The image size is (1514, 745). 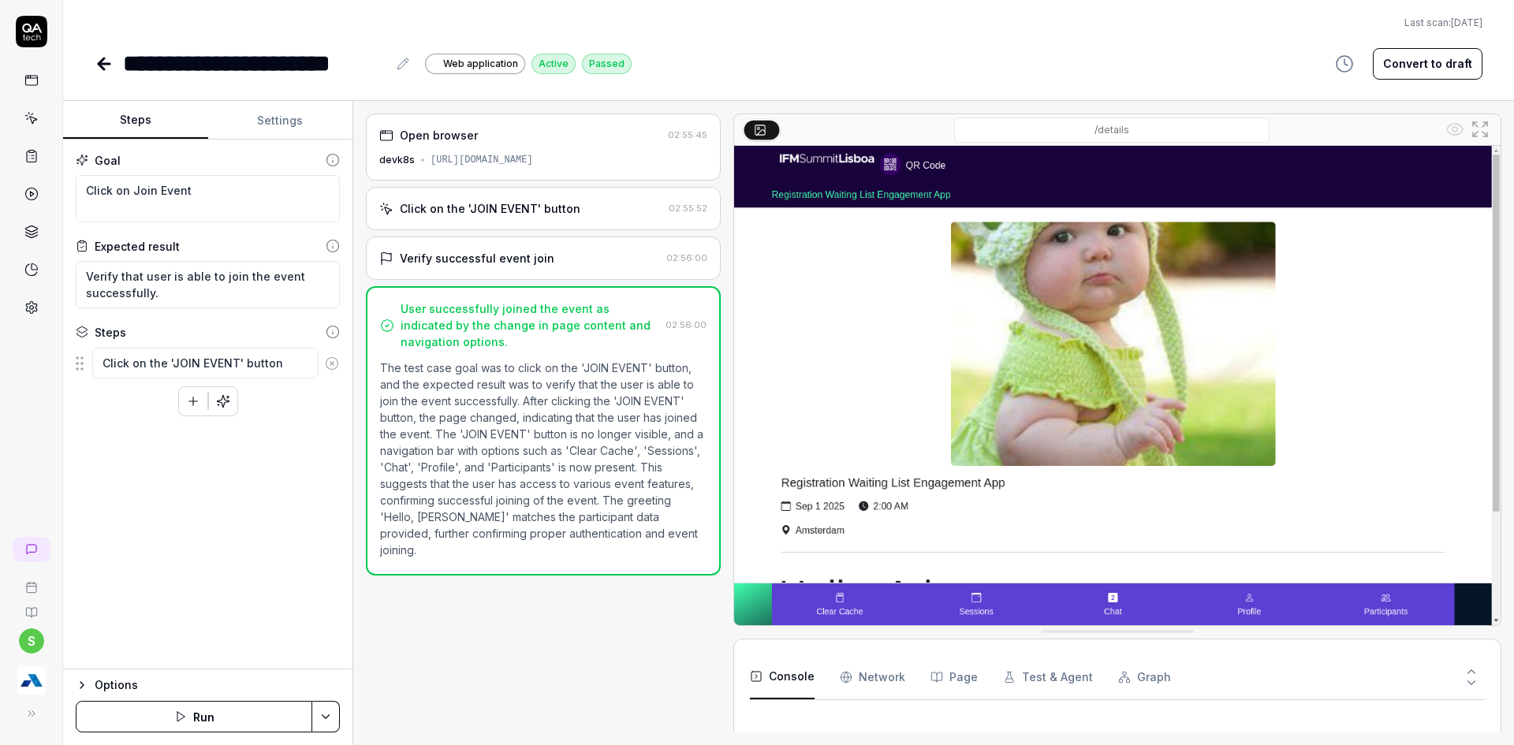 I want to click on time: 02:55:52, so click(x=687, y=208).